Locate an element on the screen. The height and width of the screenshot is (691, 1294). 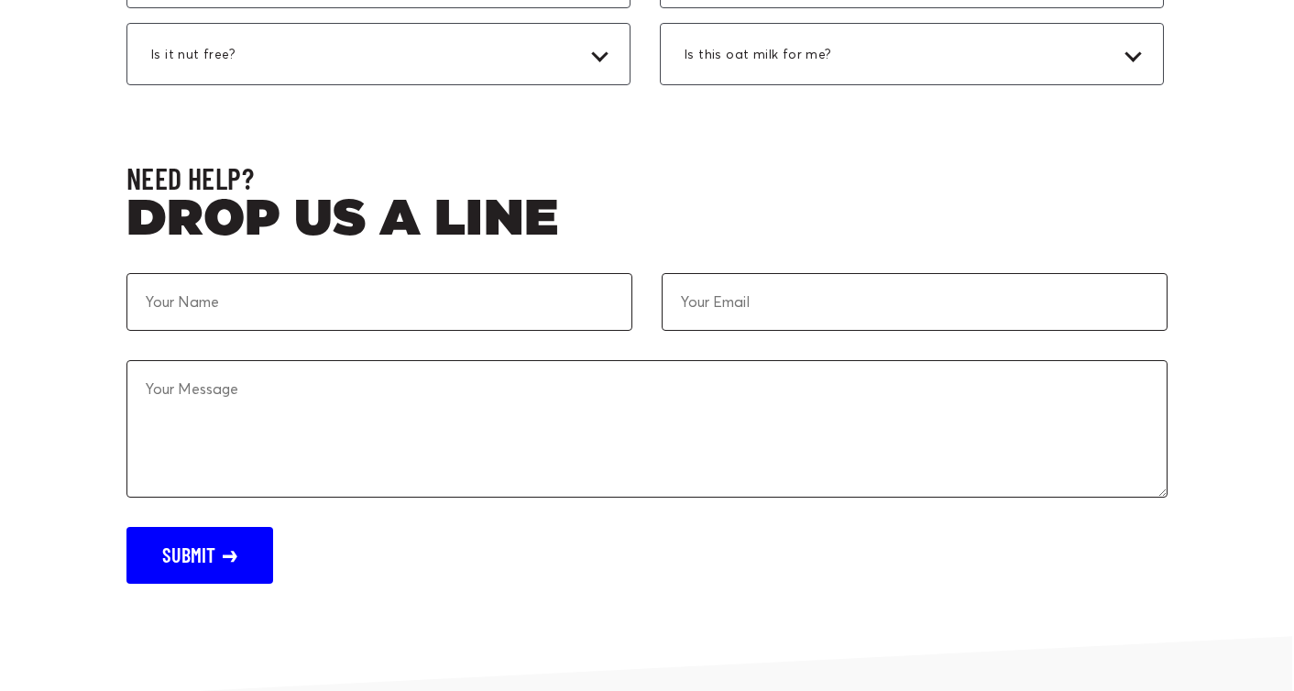
input: Your Name is located at coordinates (379, 302).